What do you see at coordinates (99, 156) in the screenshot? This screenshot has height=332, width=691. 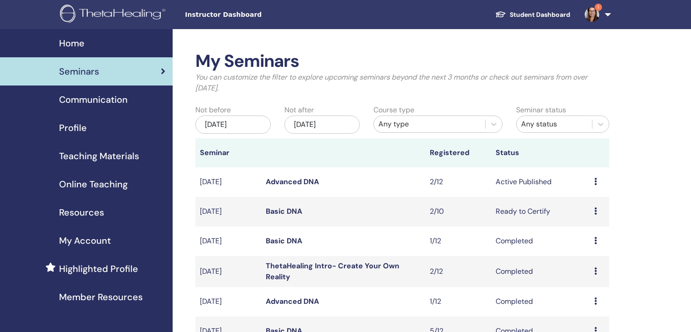 I see `span: Teaching Materials` at bounding box center [99, 156].